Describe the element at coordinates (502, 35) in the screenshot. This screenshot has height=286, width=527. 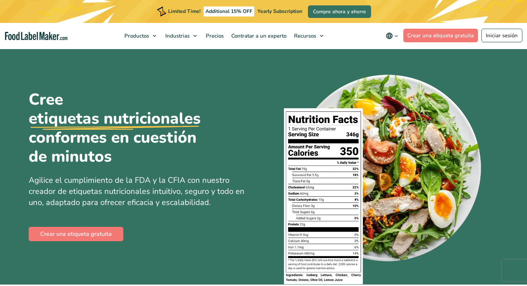
I see `a: Iniciar sesión` at that location.